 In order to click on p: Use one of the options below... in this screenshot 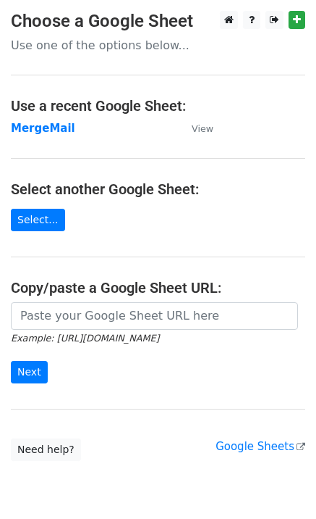, I will do `click(158, 45)`.